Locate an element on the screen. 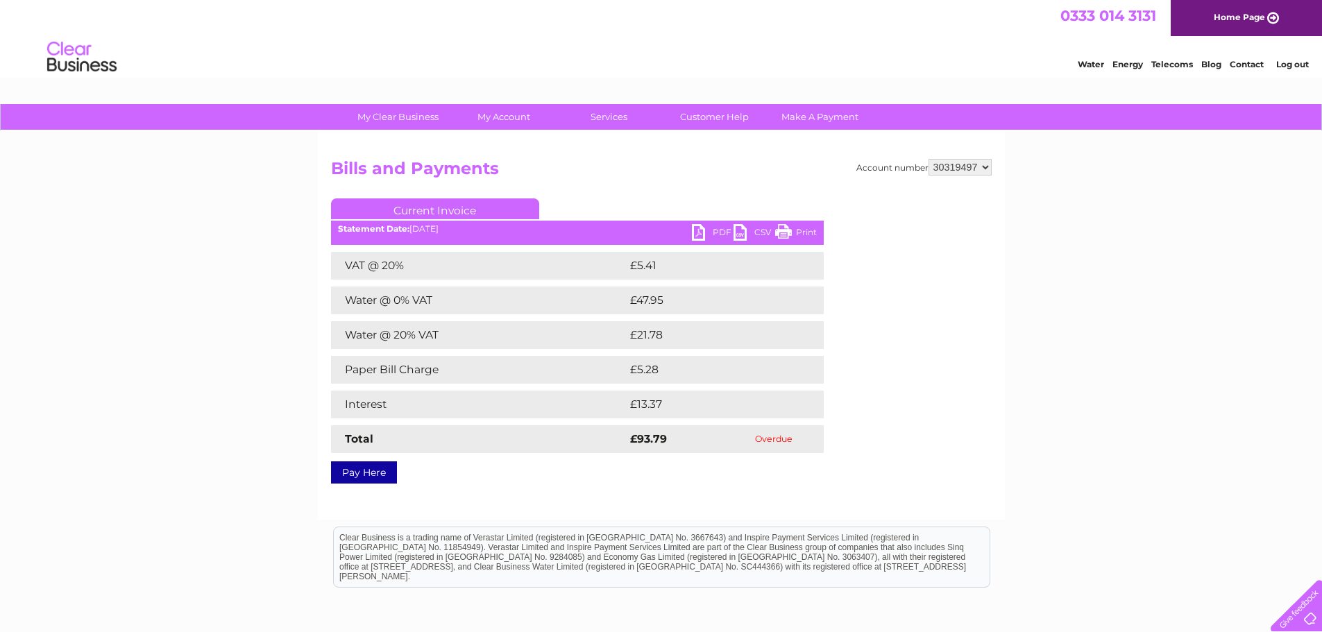  td: £5.41 is located at coordinates (708, 266).